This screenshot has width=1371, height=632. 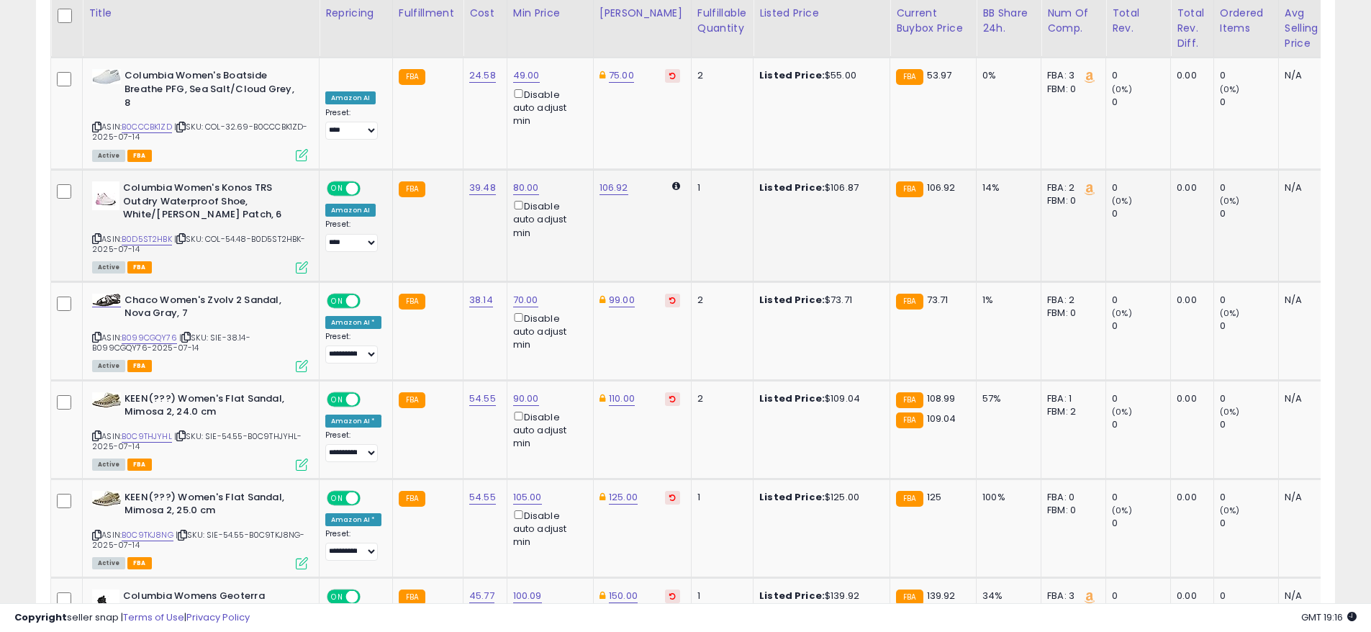 I want to click on div: FBM: 2, so click(x=1071, y=412).